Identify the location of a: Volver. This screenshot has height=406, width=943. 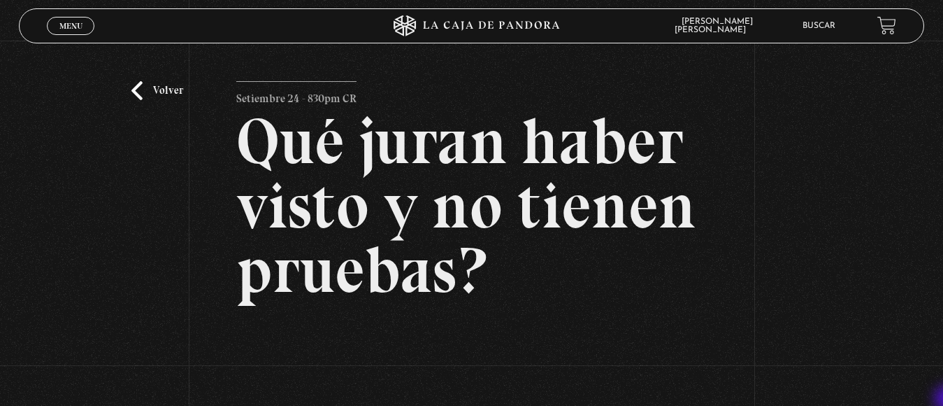
(157, 90).